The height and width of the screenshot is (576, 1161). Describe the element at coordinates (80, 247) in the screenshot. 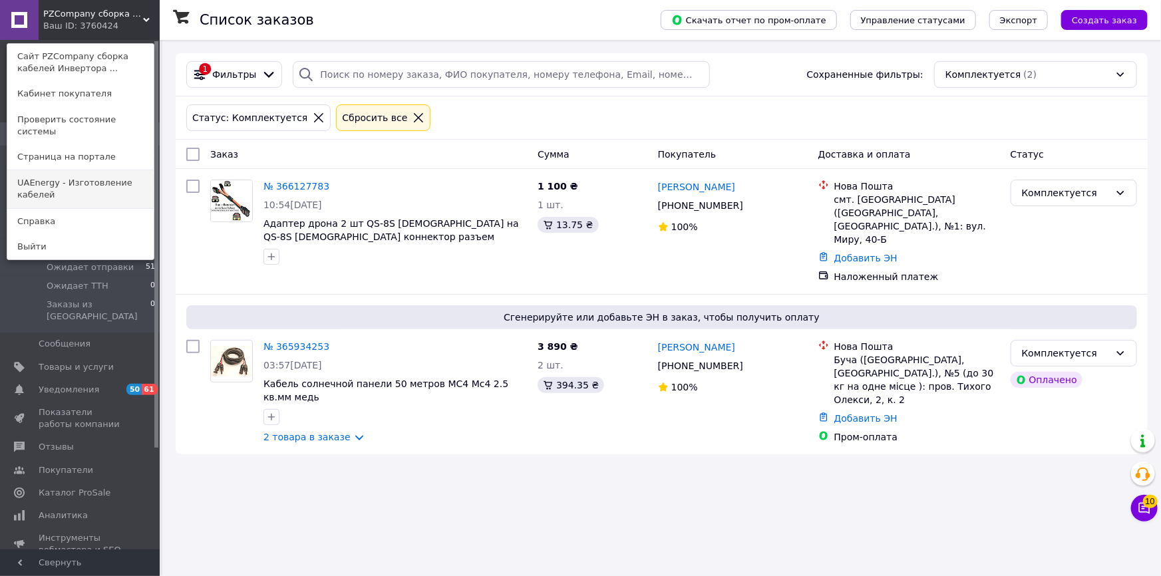

I see `a: Выйти` at that location.